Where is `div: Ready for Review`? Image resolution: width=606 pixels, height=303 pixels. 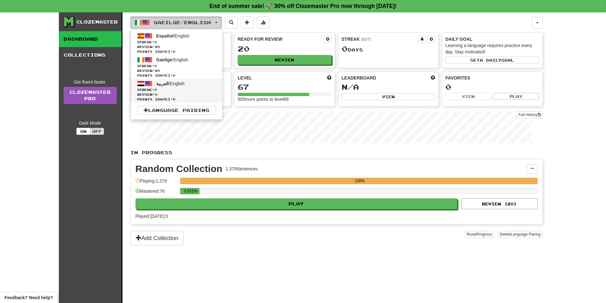 div: Ready for Review is located at coordinates (280, 39).